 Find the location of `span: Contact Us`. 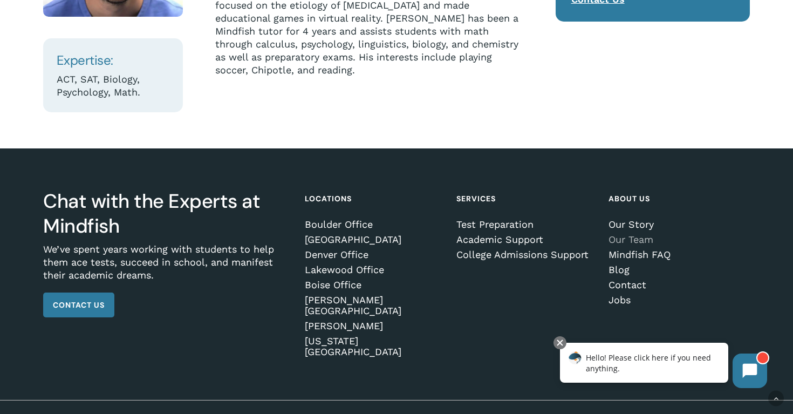

span: Contact Us is located at coordinates (79, 305).